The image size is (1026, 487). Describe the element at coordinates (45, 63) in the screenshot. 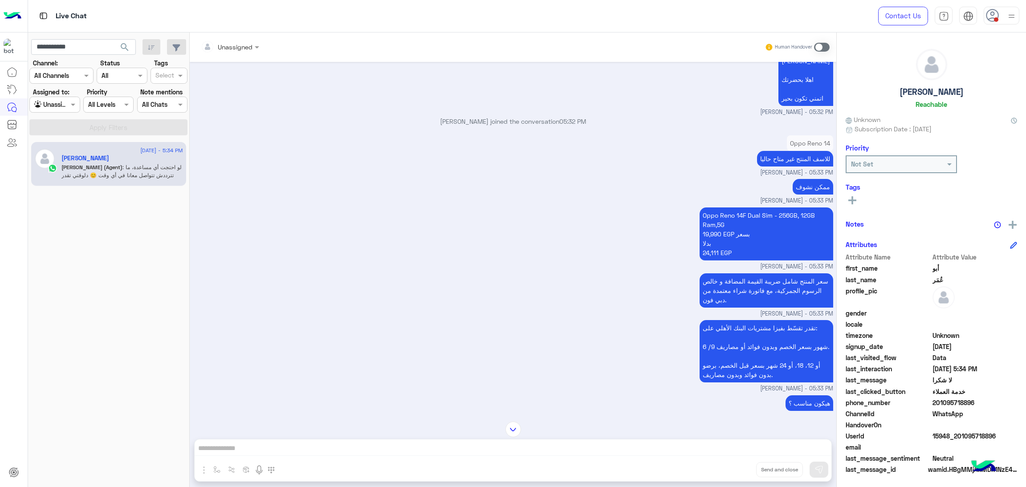

I see `label: Channel:` at that location.